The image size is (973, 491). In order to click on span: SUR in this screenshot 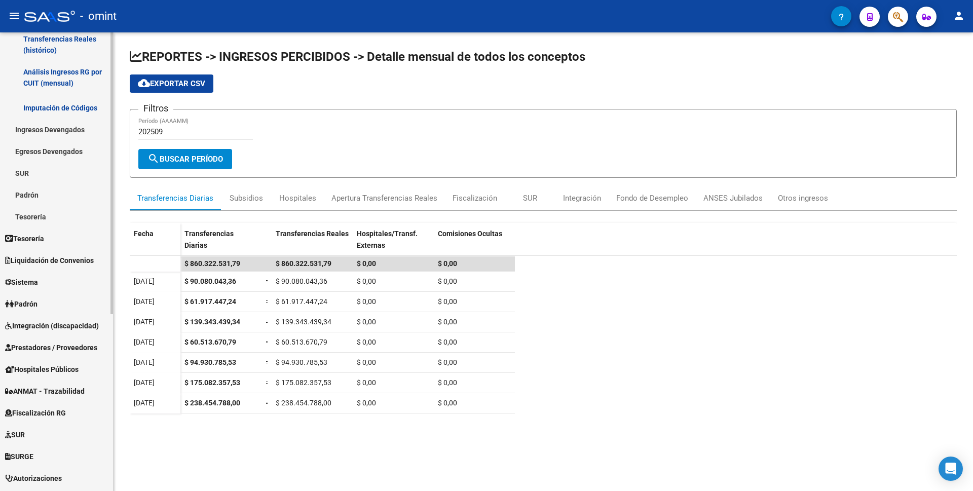, I will do `click(15, 435)`.